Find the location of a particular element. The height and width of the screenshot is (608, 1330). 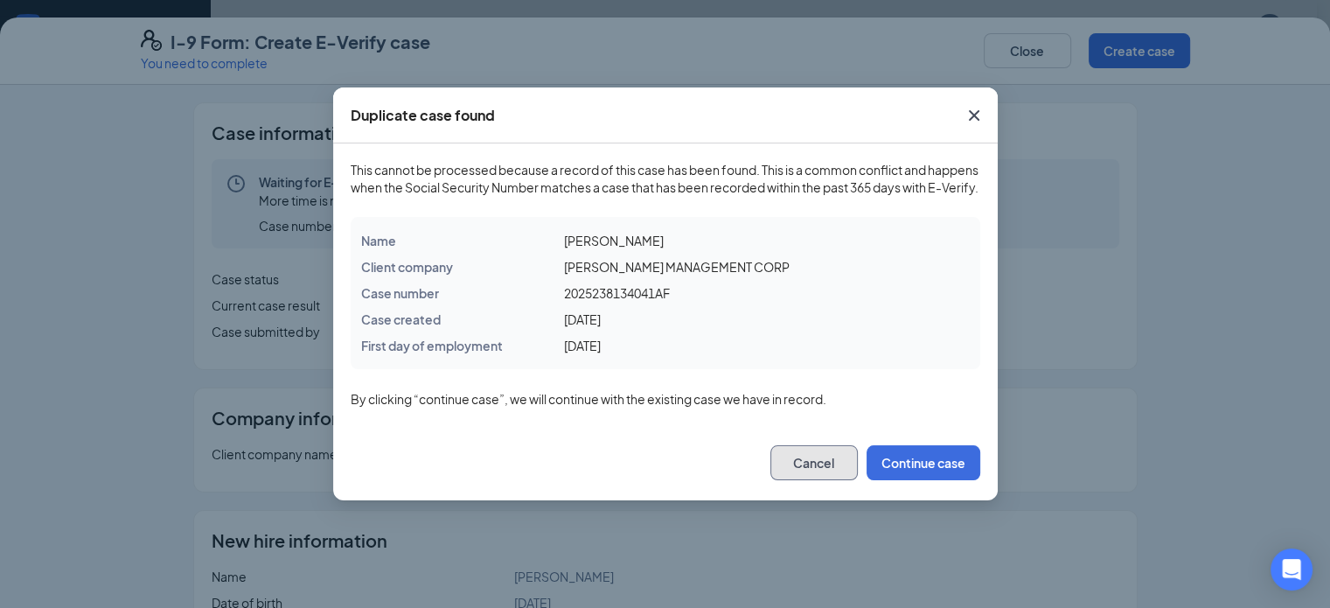

span: Client company is located at coordinates (407, 267).